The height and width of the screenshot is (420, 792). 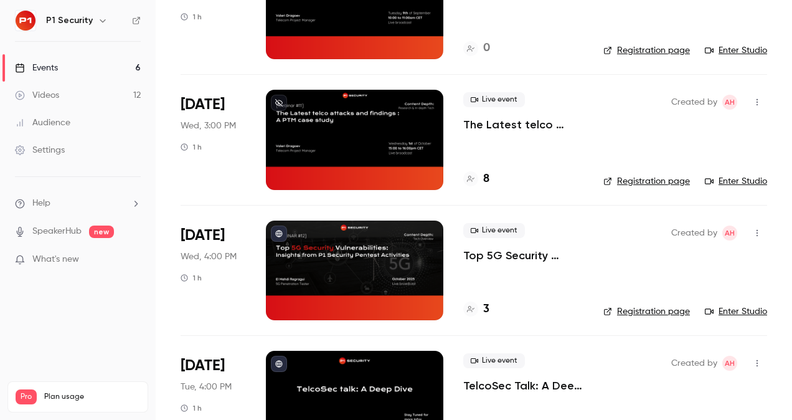 What do you see at coordinates (213, 140) in the screenshot?
I see `div: Oct 1 Wed, 3:00 PM (Europe/Paris)` at bounding box center [213, 140].